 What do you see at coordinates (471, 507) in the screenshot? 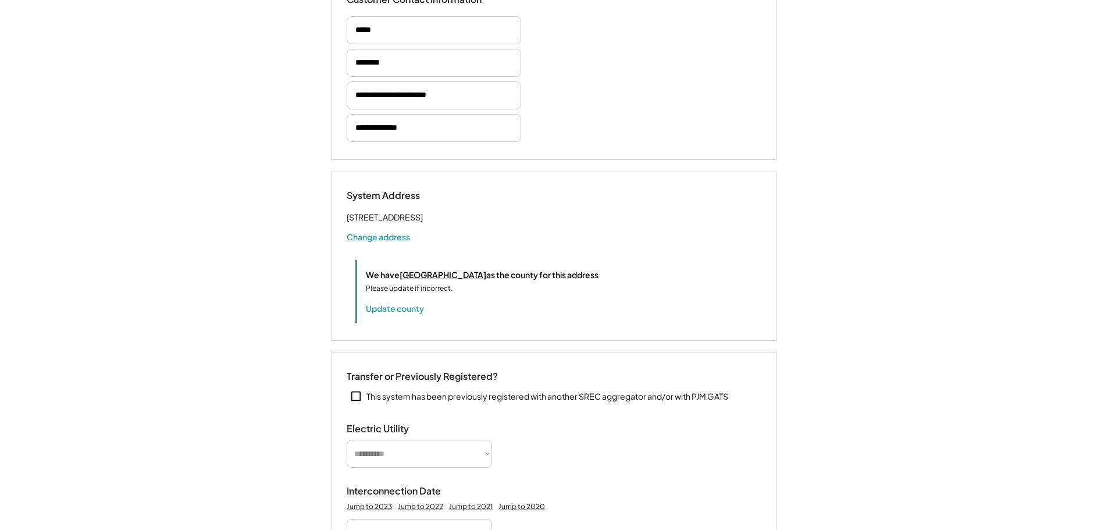
I see `div: Jump to 2021` at bounding box center [471, 507].